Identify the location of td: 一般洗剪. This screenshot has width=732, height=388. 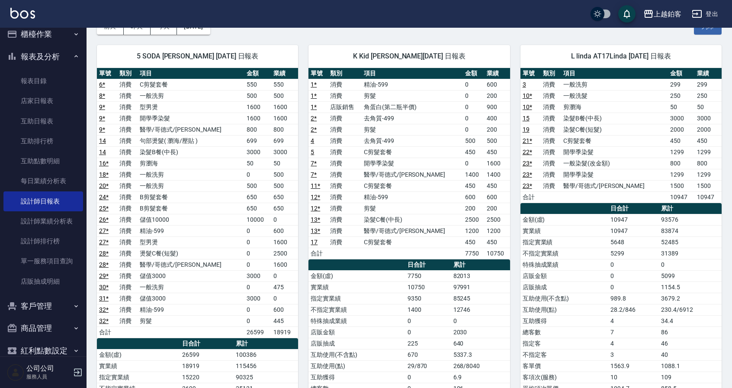
(191, 174).